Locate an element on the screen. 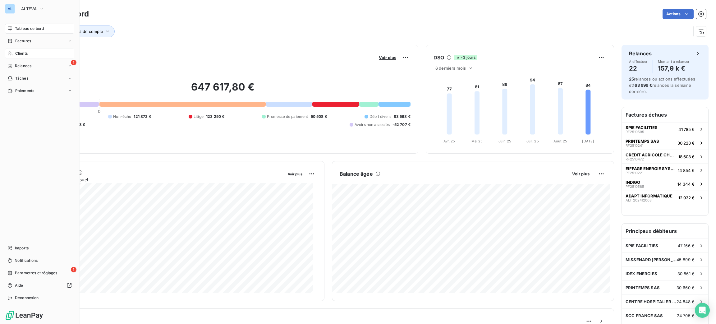  span: 14 344 € is located at coordinates (686, 184).